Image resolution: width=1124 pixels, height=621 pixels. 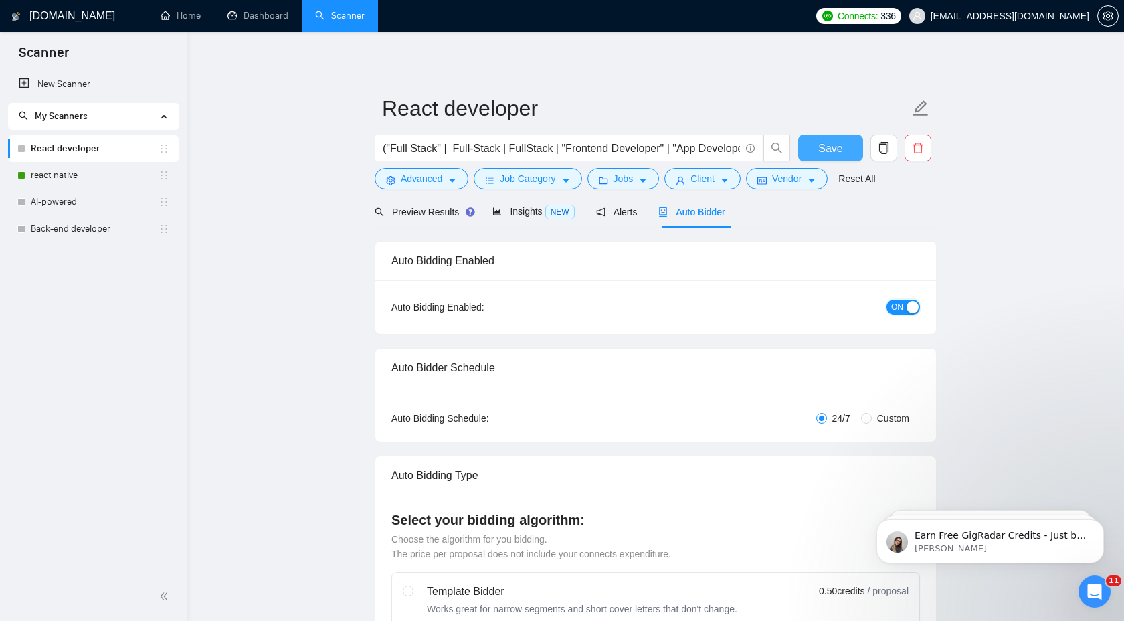 I want to click on img: Profile image for Mariia, so click(x=41, y=51).